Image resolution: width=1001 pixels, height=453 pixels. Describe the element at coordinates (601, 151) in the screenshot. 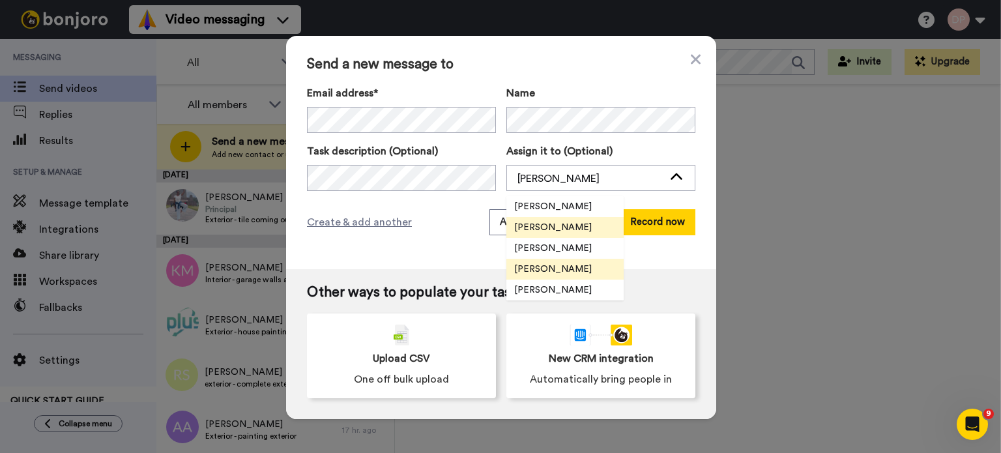

I see `label: Assign it to (Optional)` at that location.